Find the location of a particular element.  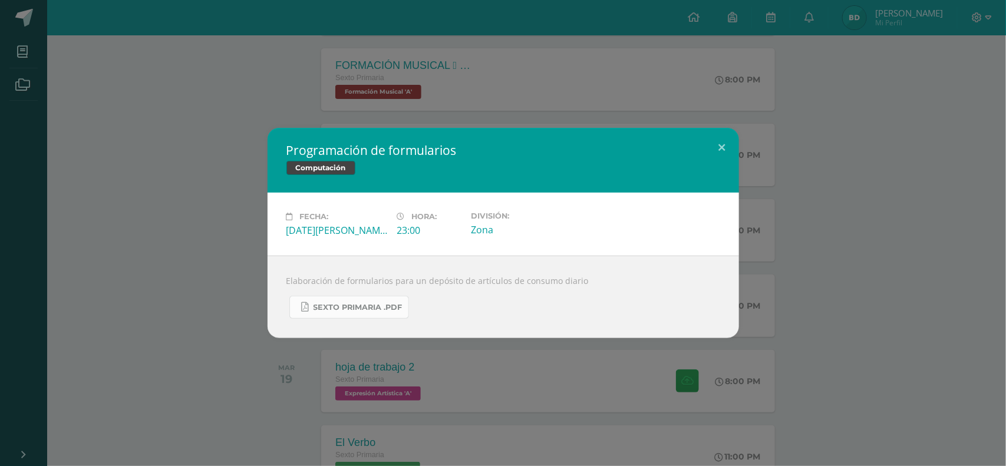

a: Sexto Primaria .pdf is located at coordinates (349, 307).